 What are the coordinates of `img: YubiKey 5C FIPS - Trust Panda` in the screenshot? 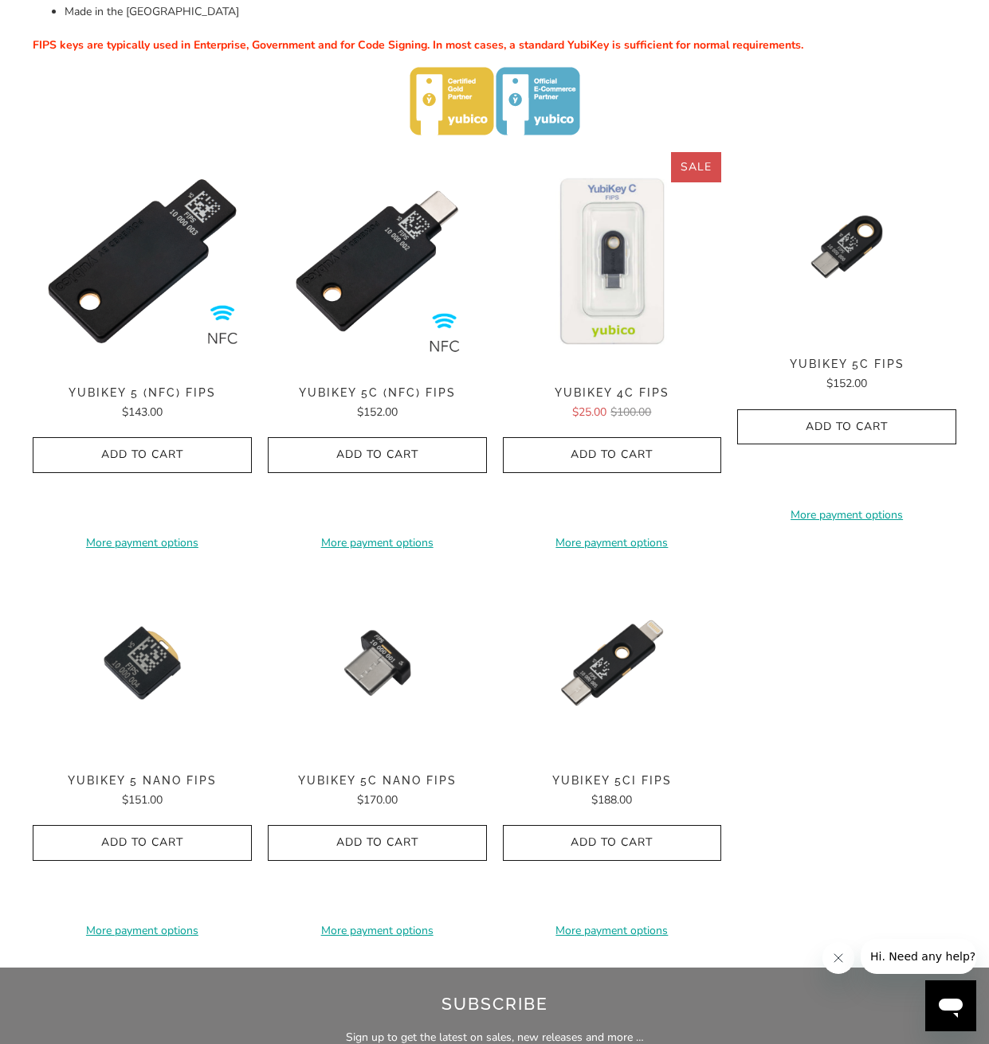 It's located at (846, 247).